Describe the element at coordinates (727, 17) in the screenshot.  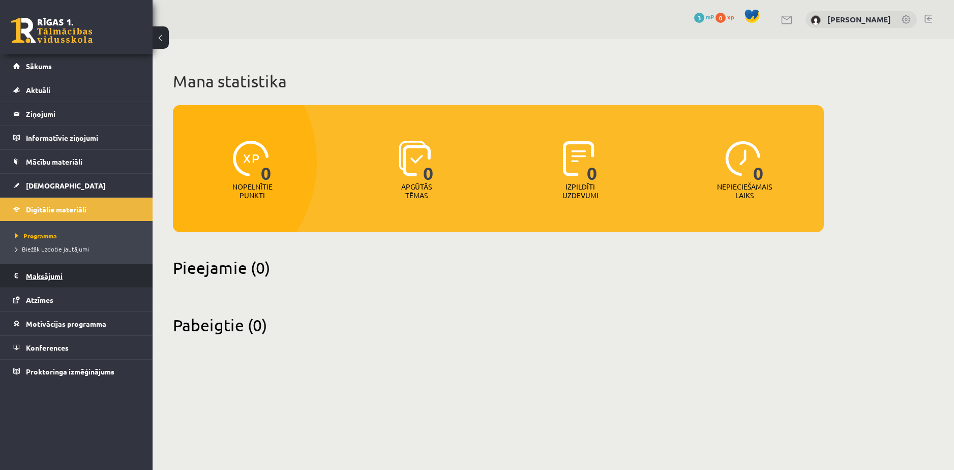
I see `a: 0 xp` at that location.